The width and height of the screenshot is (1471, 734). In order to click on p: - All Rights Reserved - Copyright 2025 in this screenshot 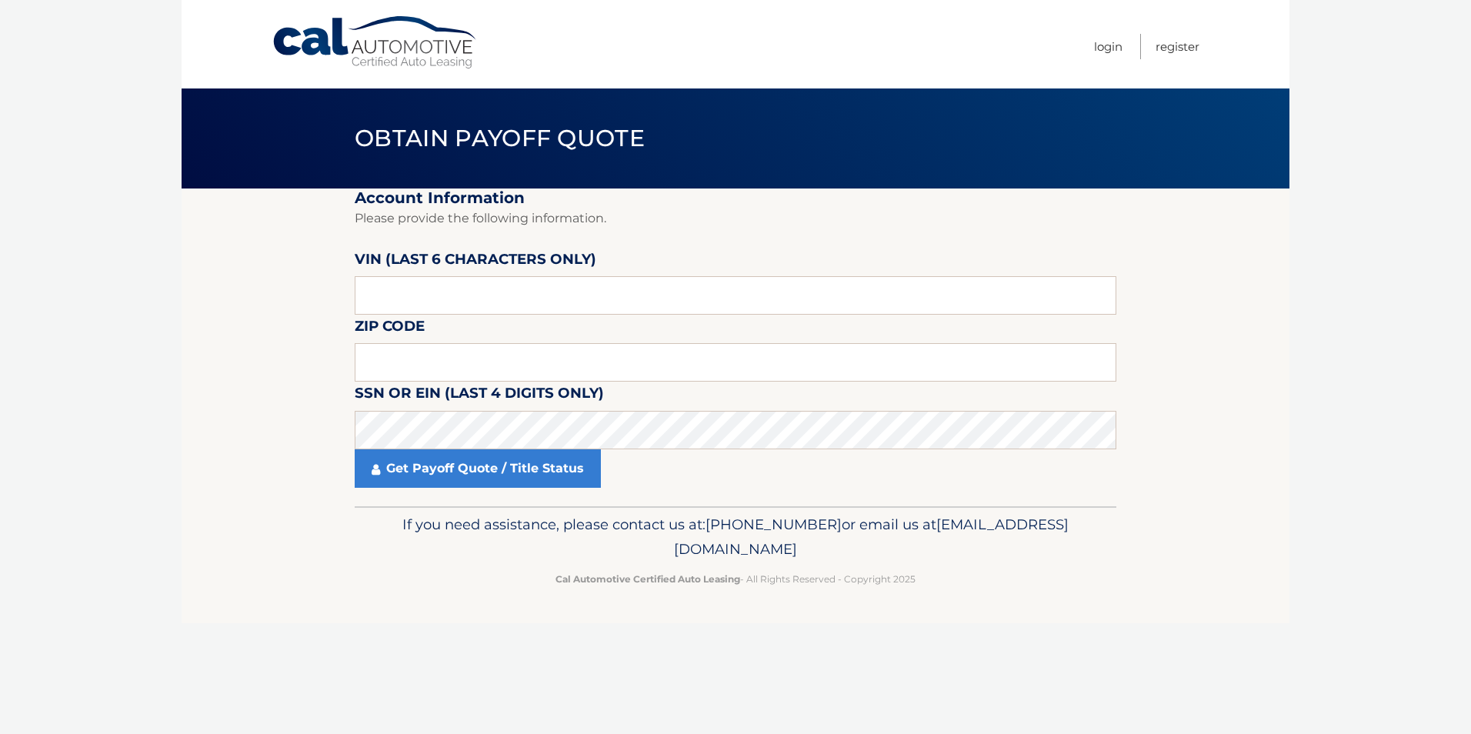, I will do `click(736, 579)`.